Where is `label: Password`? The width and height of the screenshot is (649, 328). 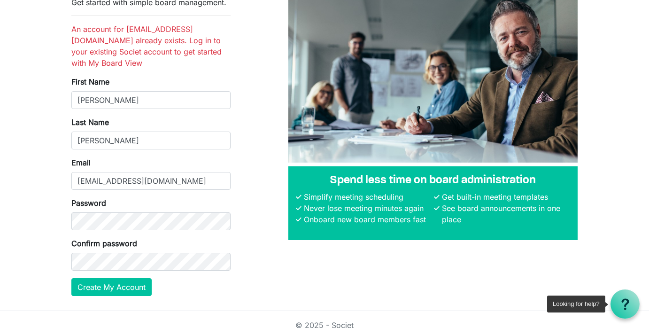 label: Password is located at coordinates (89, 203).